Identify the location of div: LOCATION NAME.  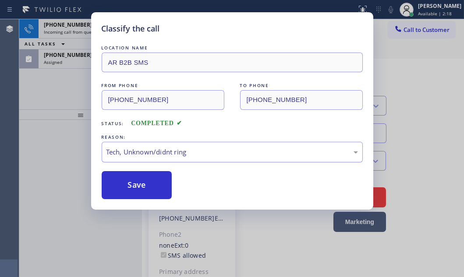
(232, 48).